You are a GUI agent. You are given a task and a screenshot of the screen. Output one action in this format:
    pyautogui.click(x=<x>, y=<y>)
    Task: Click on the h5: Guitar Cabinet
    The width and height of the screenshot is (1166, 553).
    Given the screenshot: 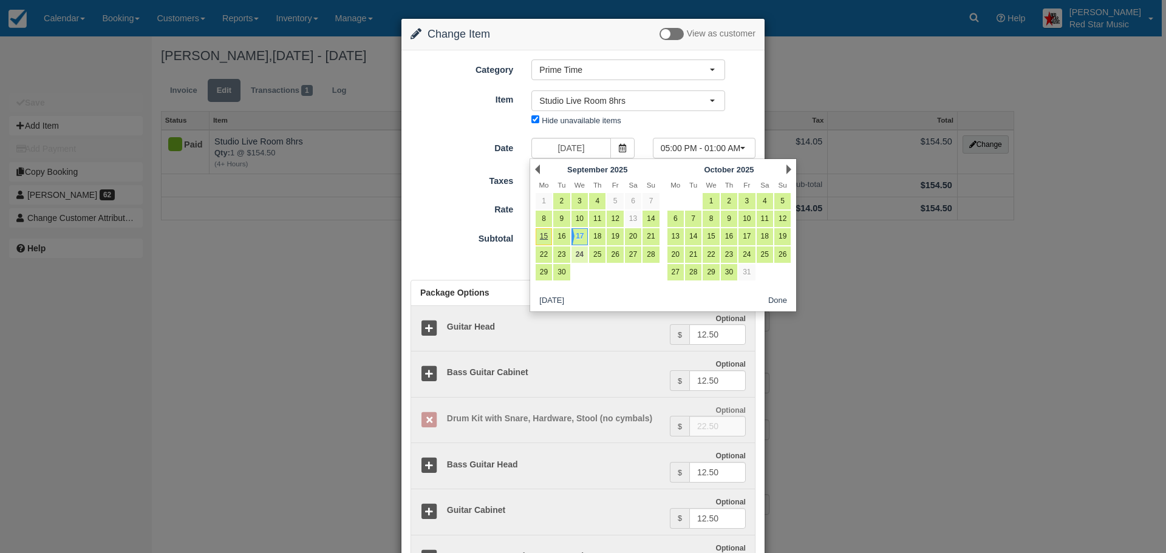 What is the action you would take?
    pyautogui.click(x=554, y=510)
    